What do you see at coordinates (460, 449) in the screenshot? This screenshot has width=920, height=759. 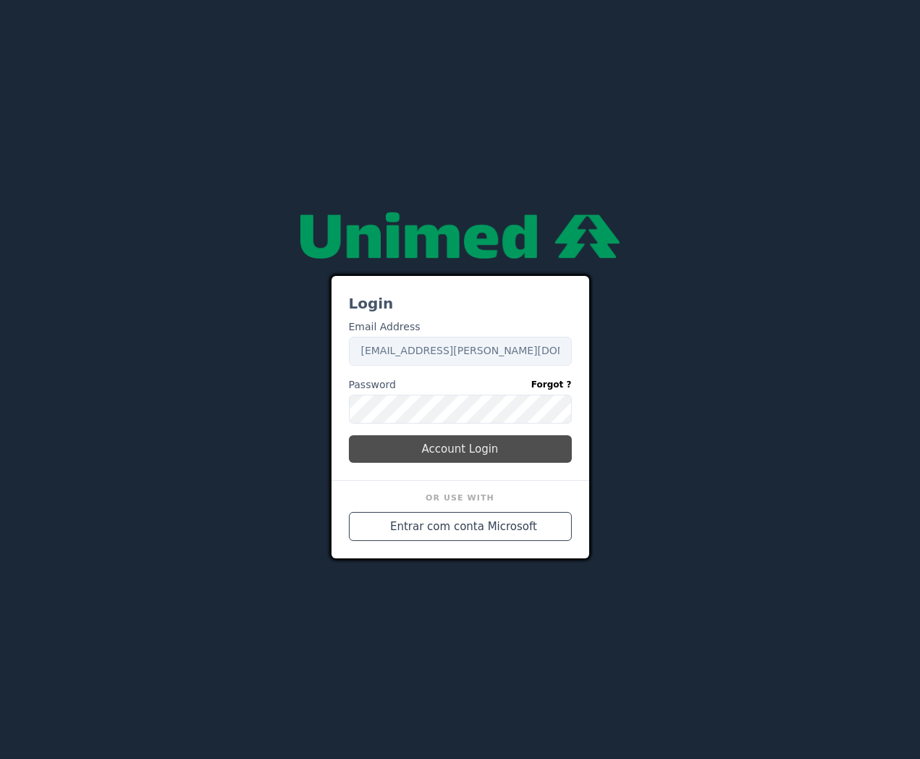 I see `button: Account Login` at bounding box center [460, 449].